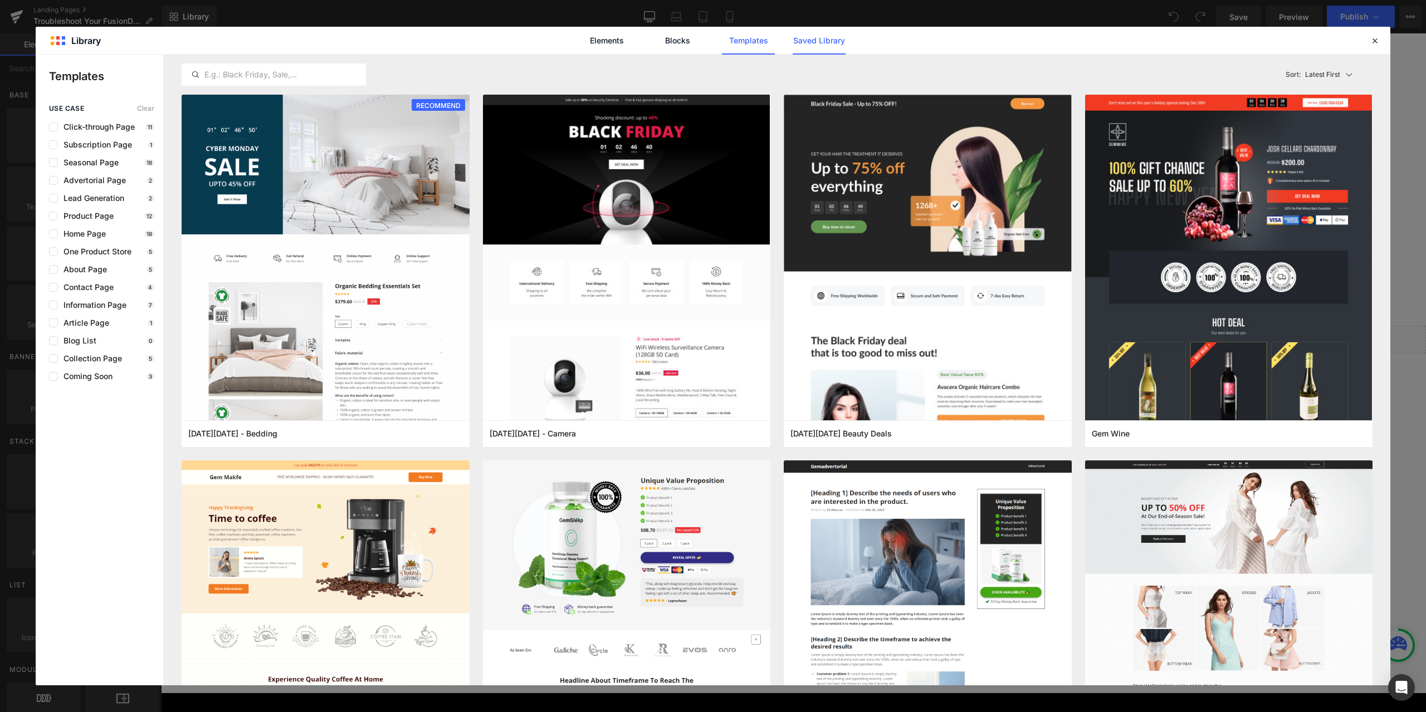 The image size is (1426, 712). I want to click on span: About Page, so click(82, 270).